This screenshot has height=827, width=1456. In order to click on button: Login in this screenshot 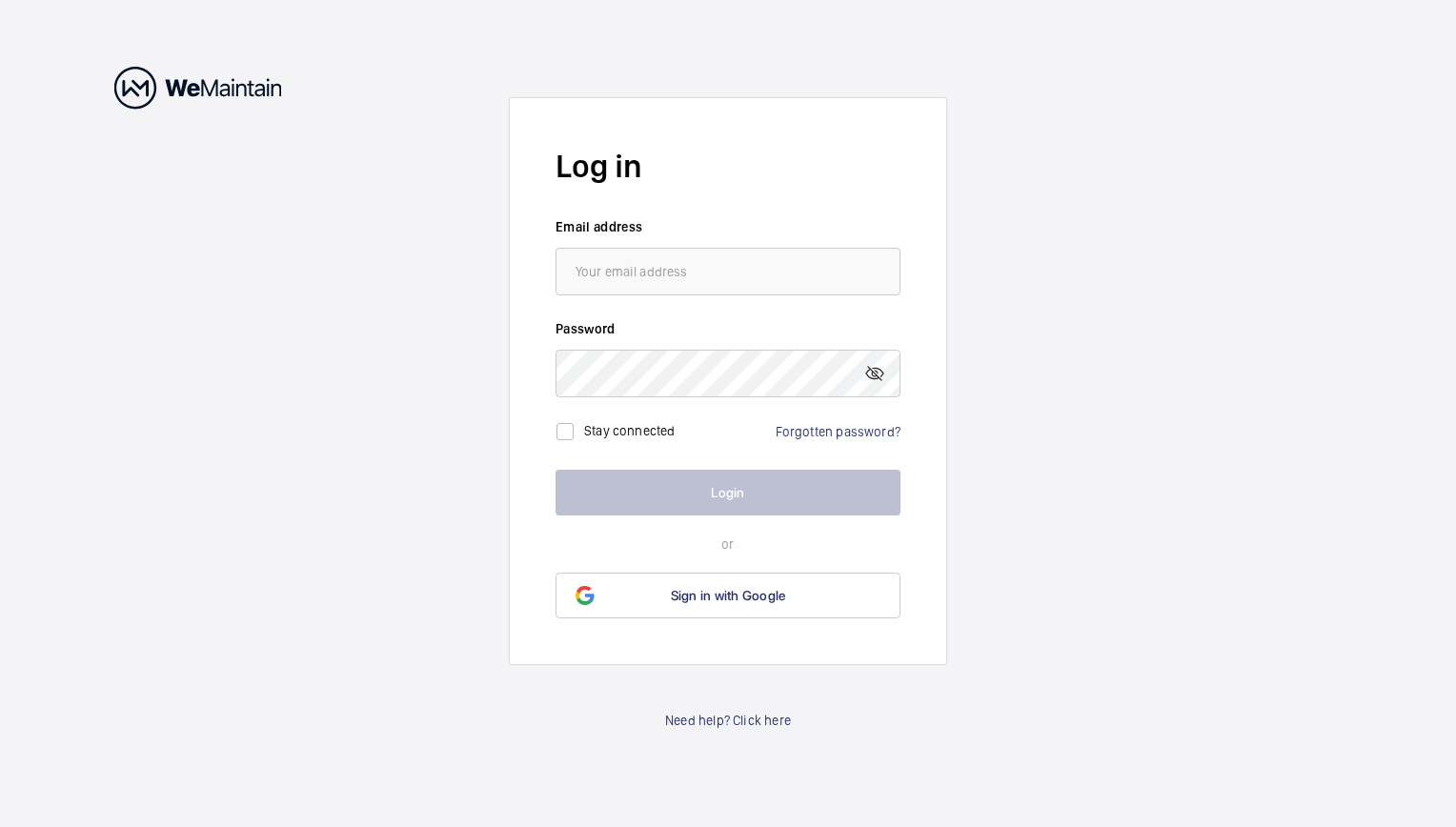, I will do `click(728, 493)`.